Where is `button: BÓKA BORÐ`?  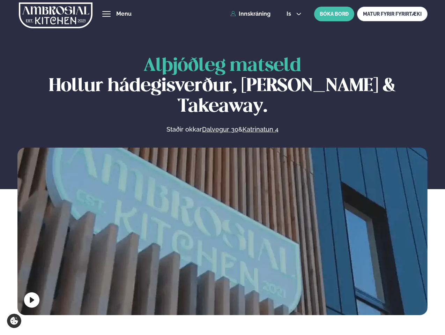
button: BÓKA BORÐ is located at coordinates (334, 14).